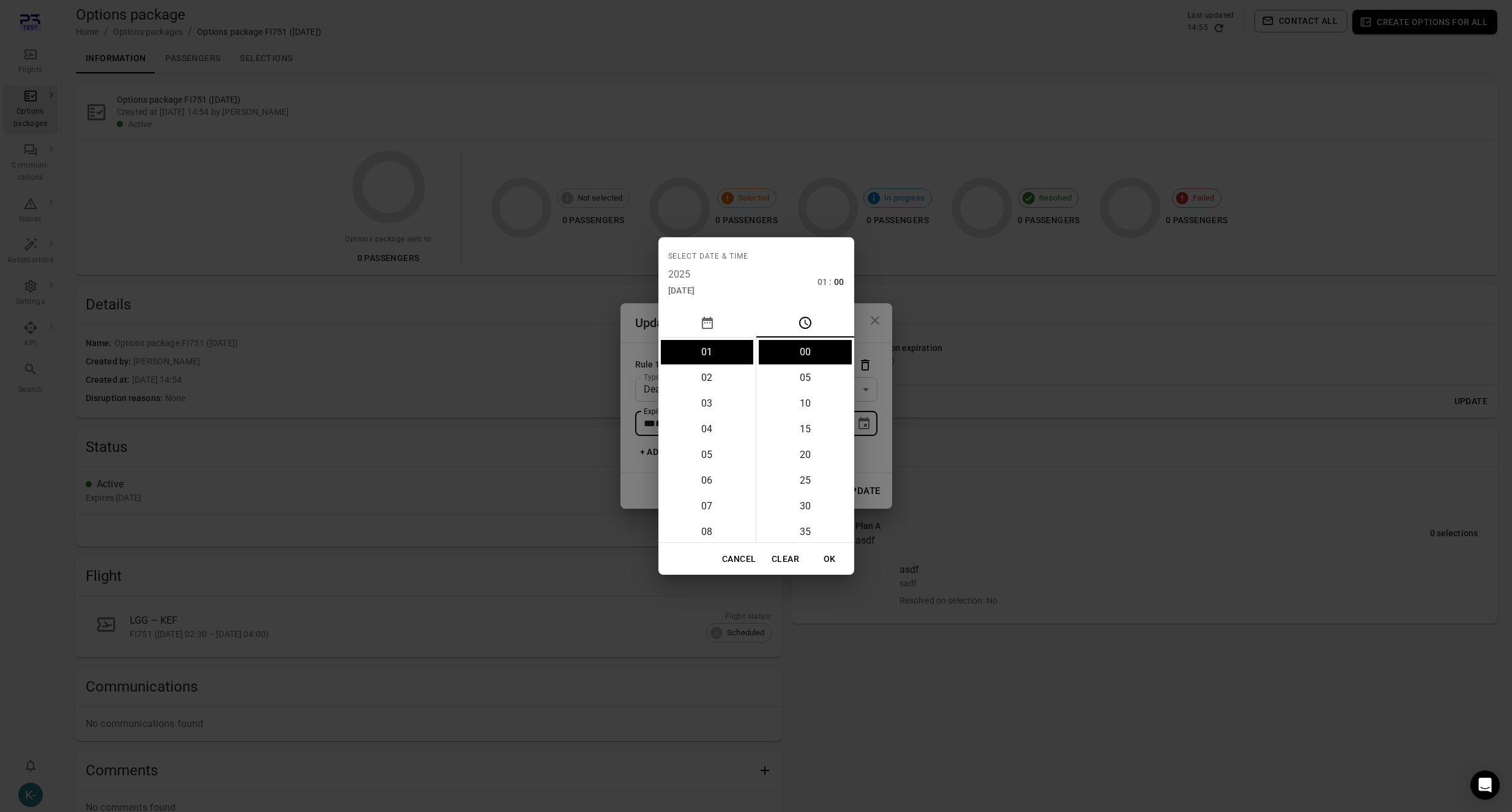 The image size is (1512, 812). I want to click on span: 01, so click(822, 282).